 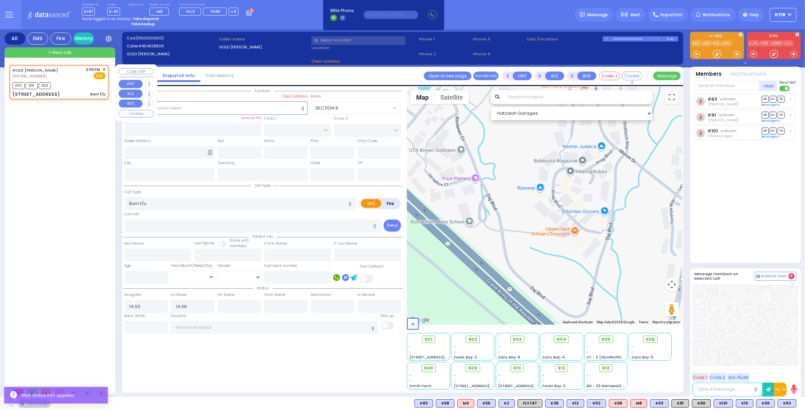 I want to click on span: Alert, so click(x=635, y=15).